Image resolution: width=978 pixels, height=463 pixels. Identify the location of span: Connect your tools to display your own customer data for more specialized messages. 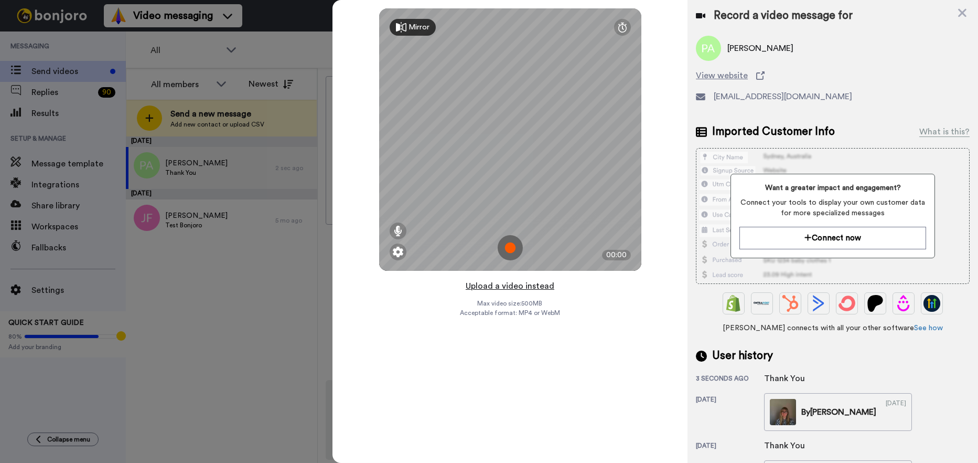
(833, 208).